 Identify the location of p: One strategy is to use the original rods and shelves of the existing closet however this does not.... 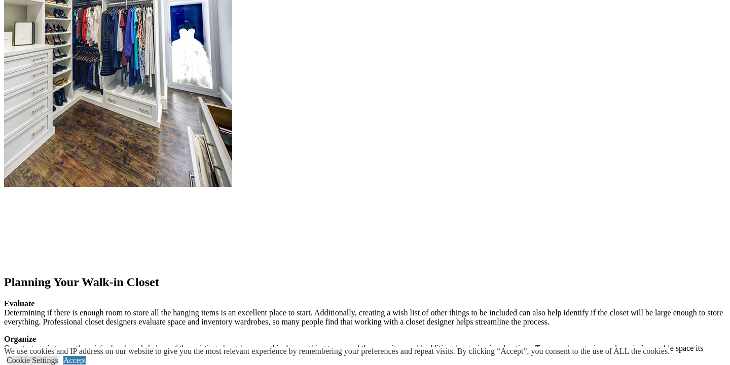
(365, 349).